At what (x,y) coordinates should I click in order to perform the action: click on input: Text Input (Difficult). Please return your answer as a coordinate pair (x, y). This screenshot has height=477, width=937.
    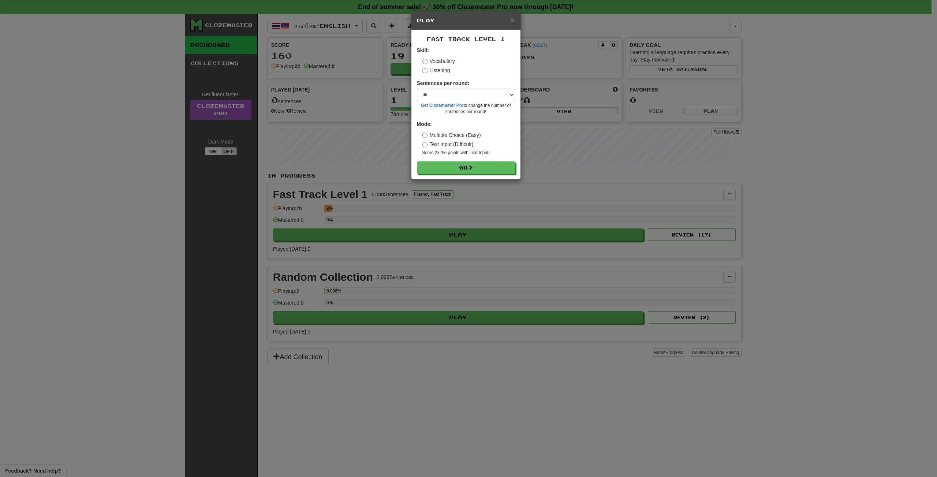
    Looking at the image, I should click on (425, 145).